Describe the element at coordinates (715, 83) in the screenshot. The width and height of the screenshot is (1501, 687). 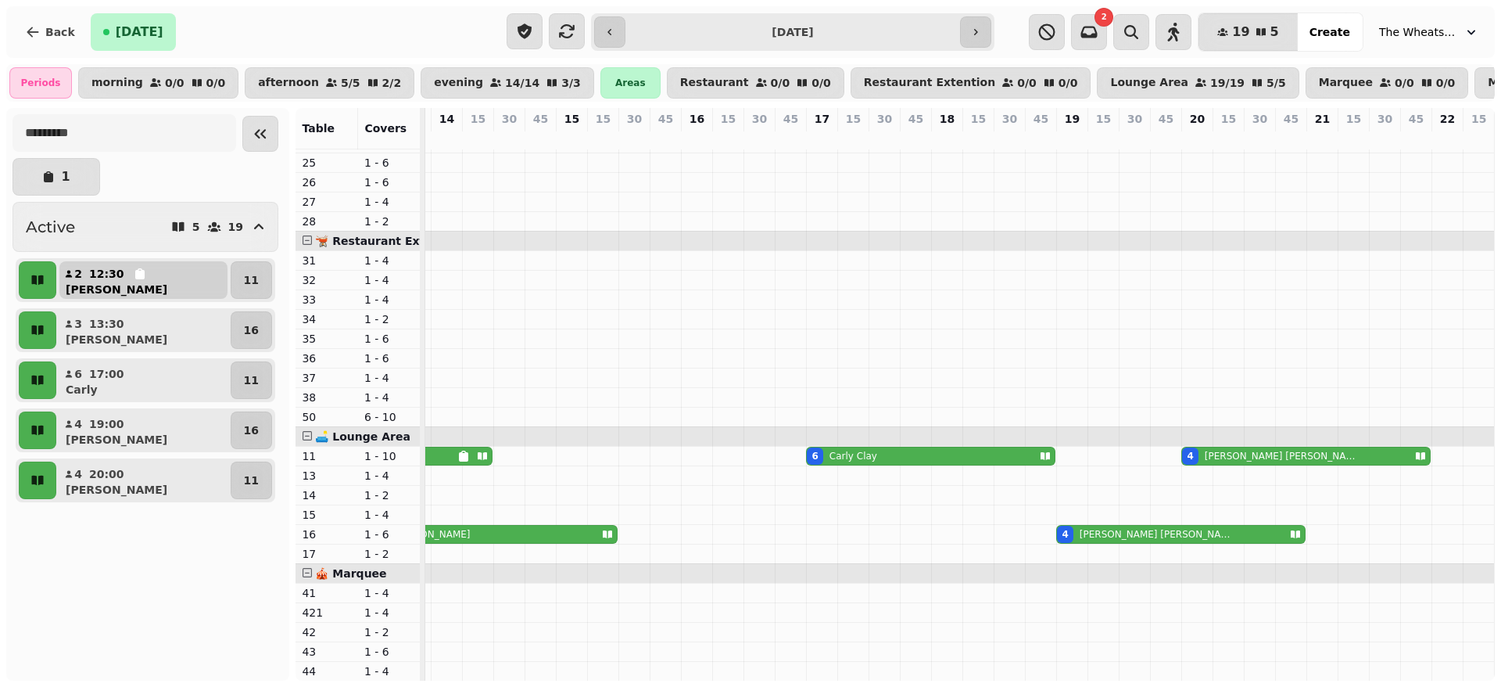
I see `p: Restaurant` at that location.